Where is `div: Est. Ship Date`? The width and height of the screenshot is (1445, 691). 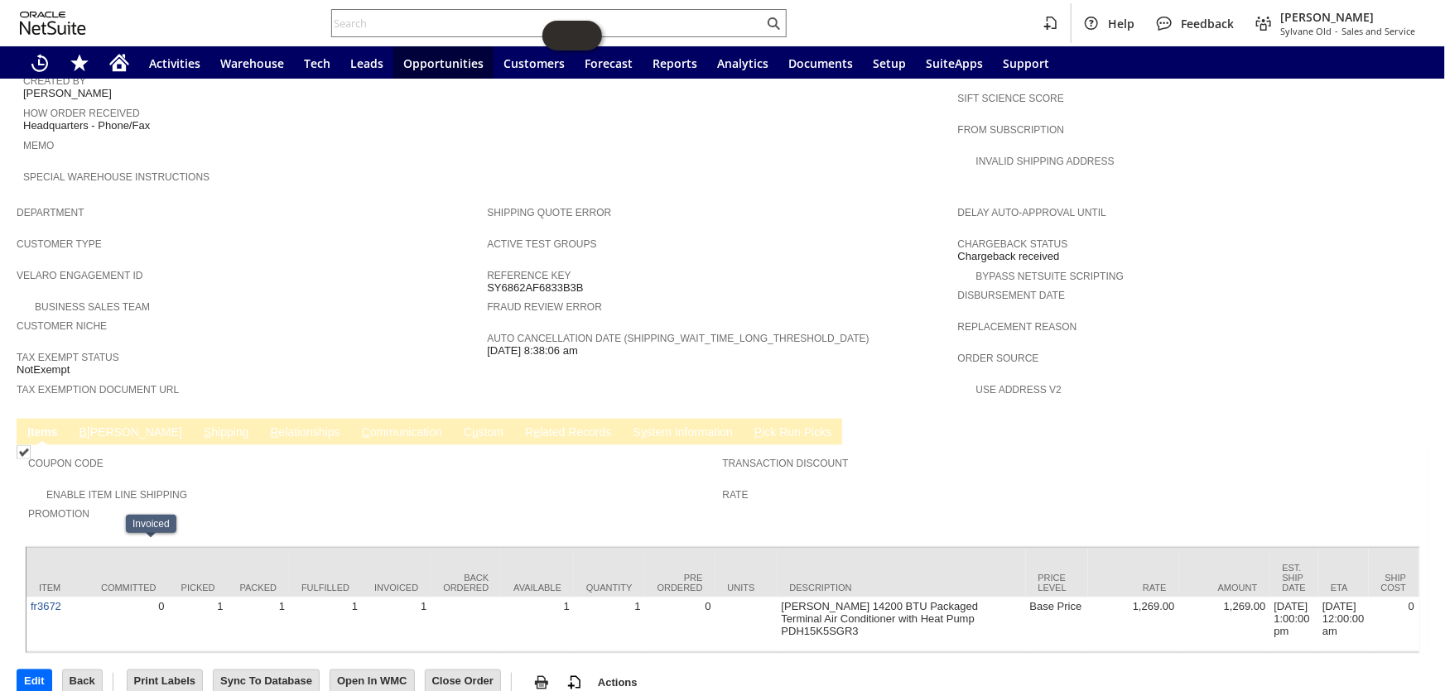
div: Est. Ship Date is located at coordinates (1294, 578).